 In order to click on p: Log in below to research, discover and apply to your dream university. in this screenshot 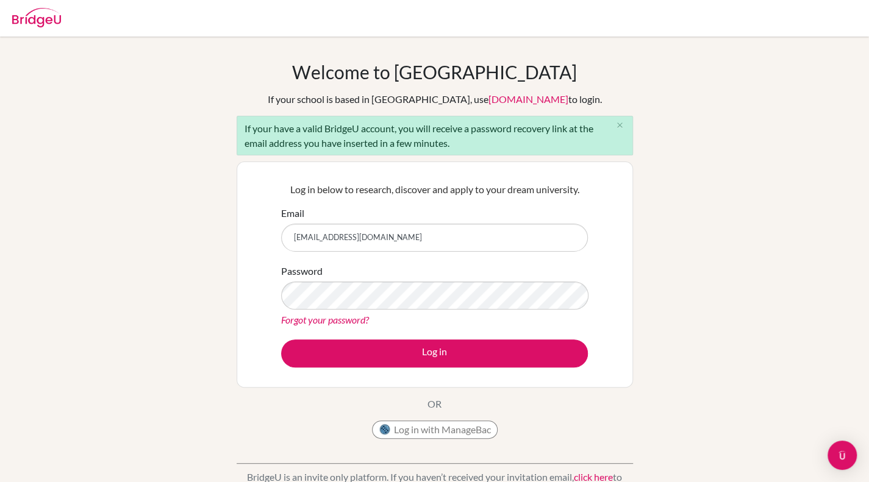, I will do `click(434, 190)`.